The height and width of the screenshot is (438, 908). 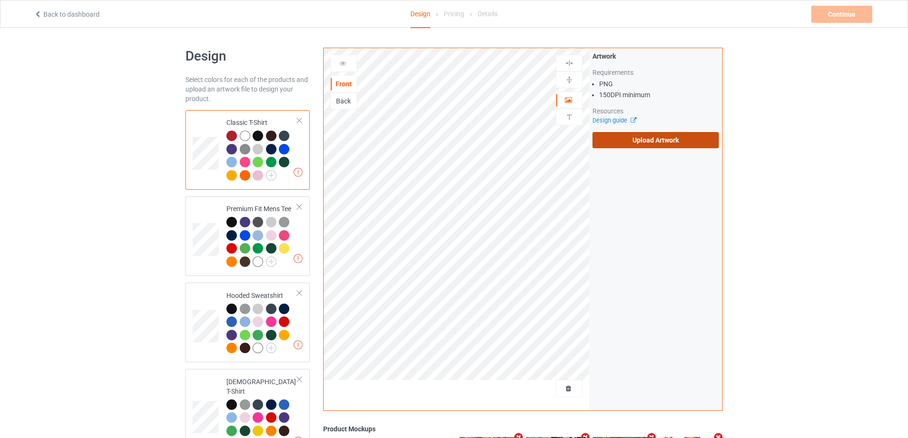 What do you see at coordinates (655, 140) in the screenshot?
I see `label: Upload Artwork` at bounding box center [655, 140].